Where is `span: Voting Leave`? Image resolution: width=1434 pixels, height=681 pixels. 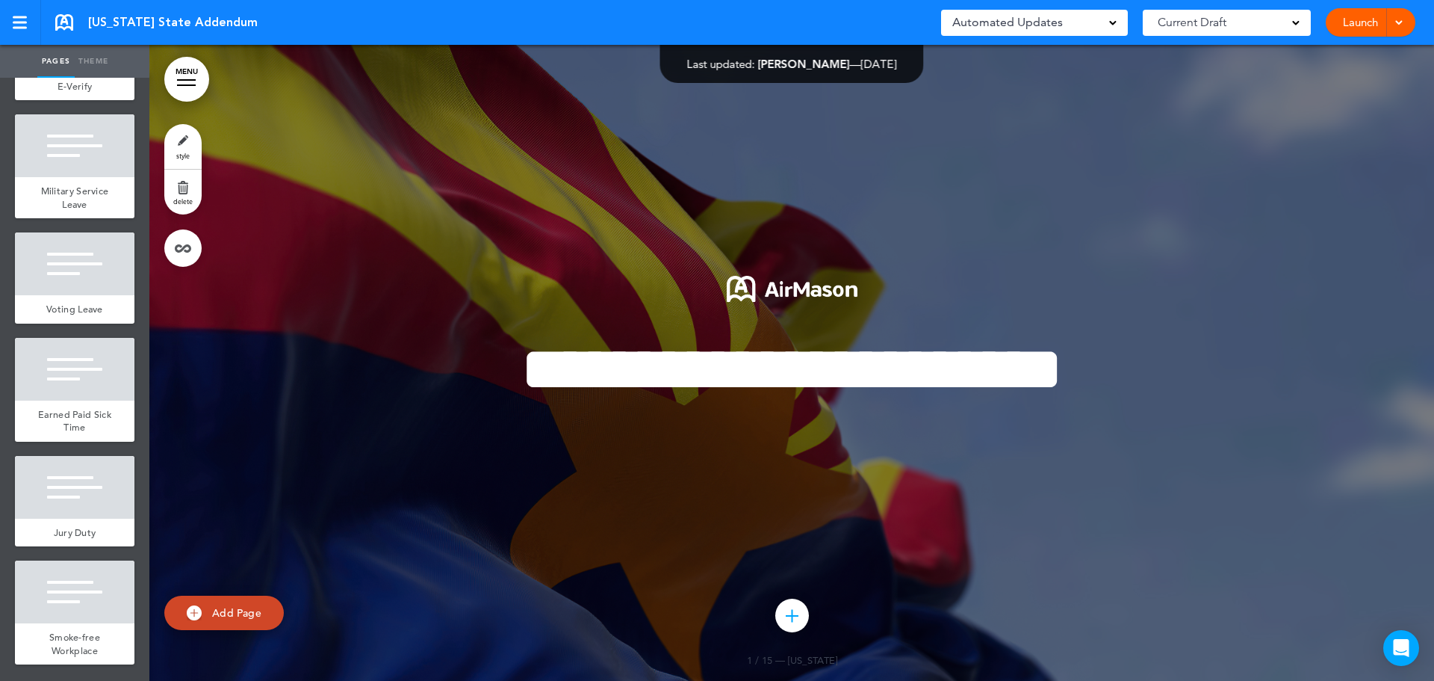 span: Voting Leave is located at coordinates (75, 309).